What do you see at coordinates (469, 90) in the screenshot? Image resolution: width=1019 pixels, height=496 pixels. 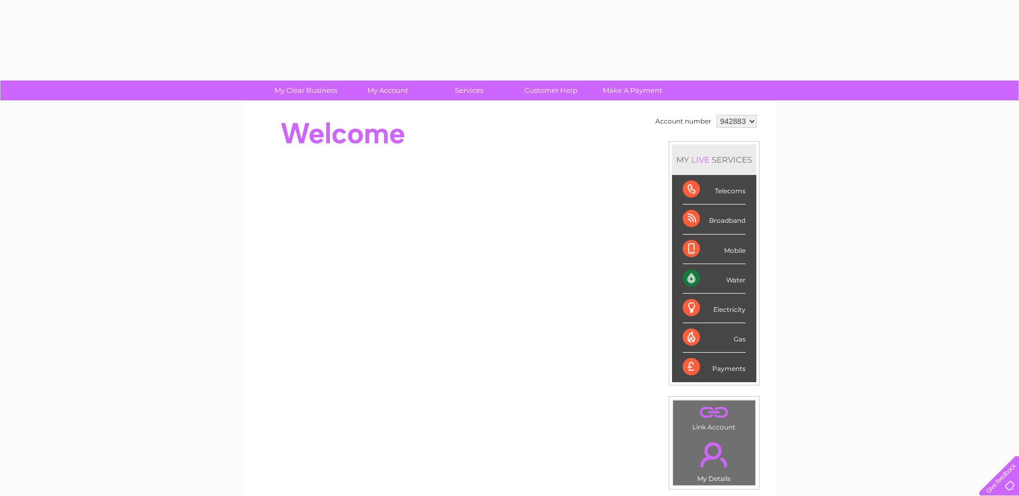 I see `a: Services` at bounding box center [469, 90].